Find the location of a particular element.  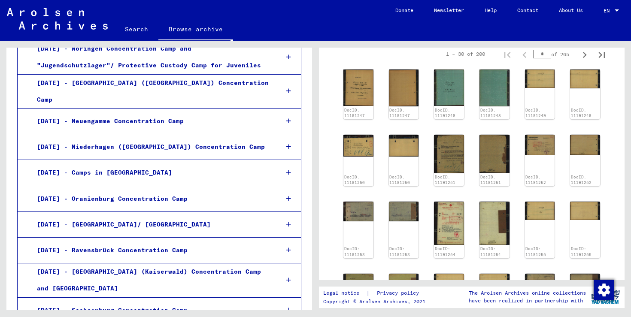

button: First page is located at coordinates (507, 54).